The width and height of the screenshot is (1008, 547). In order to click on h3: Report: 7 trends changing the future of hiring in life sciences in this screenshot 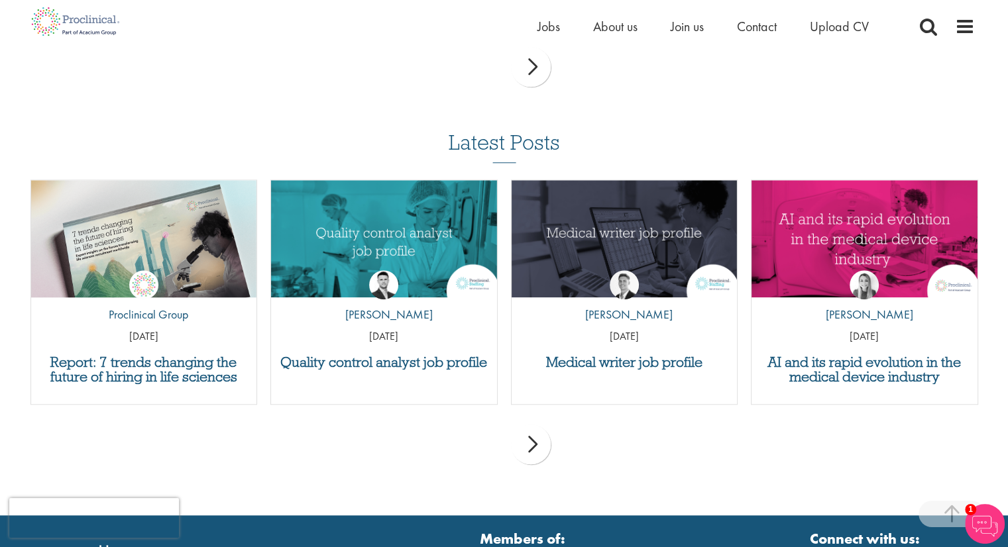, I will do `click(144, 370)`.